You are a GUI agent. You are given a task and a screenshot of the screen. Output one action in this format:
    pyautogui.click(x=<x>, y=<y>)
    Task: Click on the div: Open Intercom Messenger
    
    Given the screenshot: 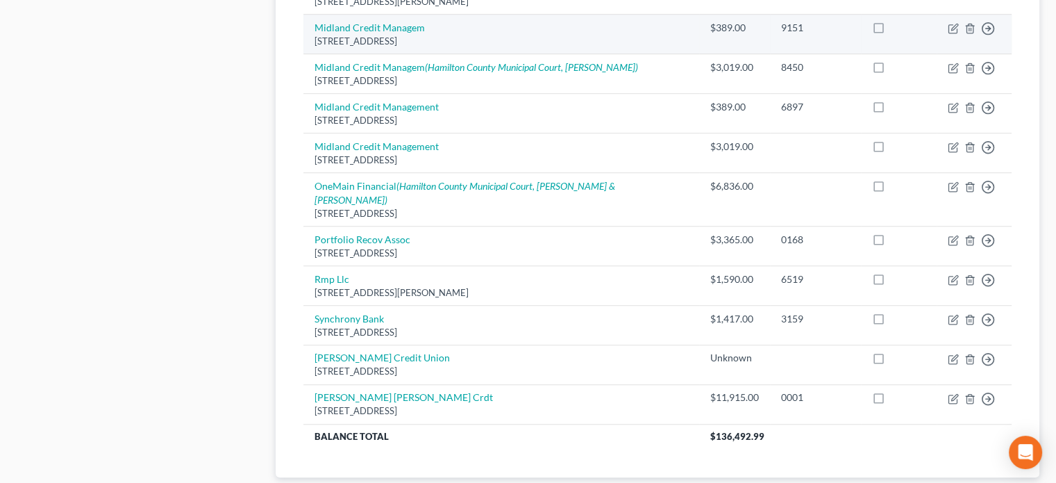 What is the action you would take?
    pyautogui.click(x=1026, y=452)
    